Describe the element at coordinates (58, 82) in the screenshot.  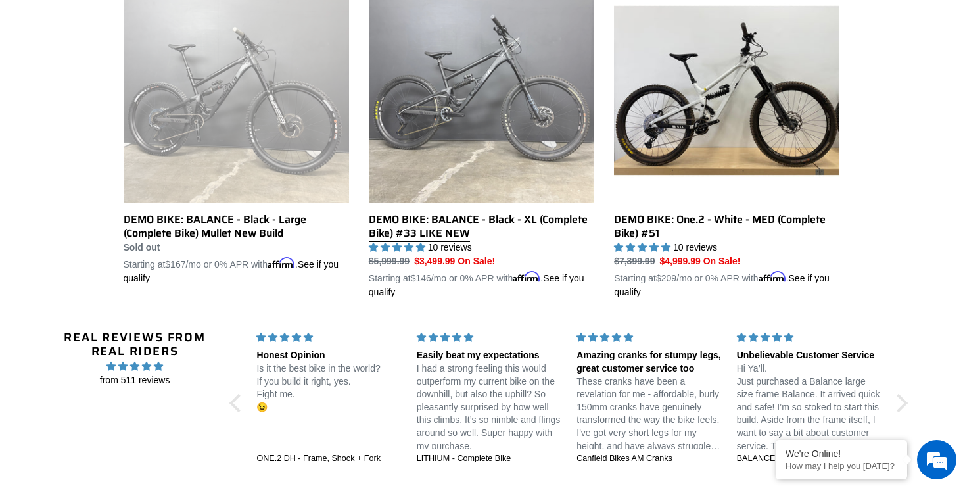
I see `img: d_696896380_company_1647369064580_696896380` at that location.